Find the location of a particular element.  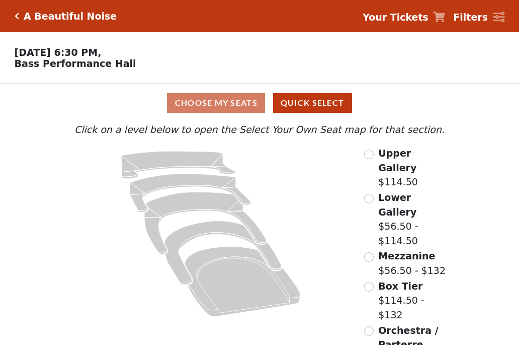

label: $114.50 - $132 is located at coordinates (413, 300).